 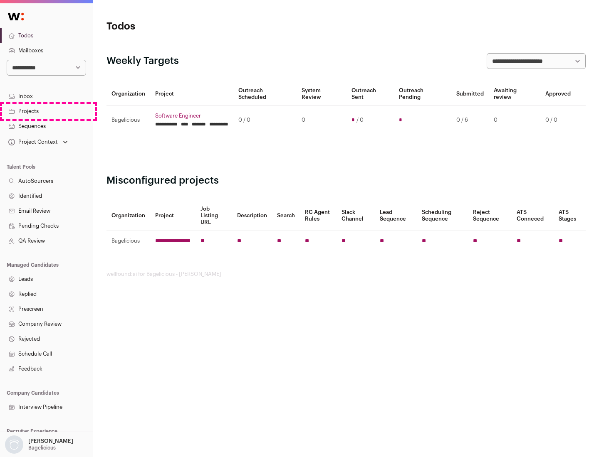 I want to click on th: Outreach Pending, so click(x=422, y=94).